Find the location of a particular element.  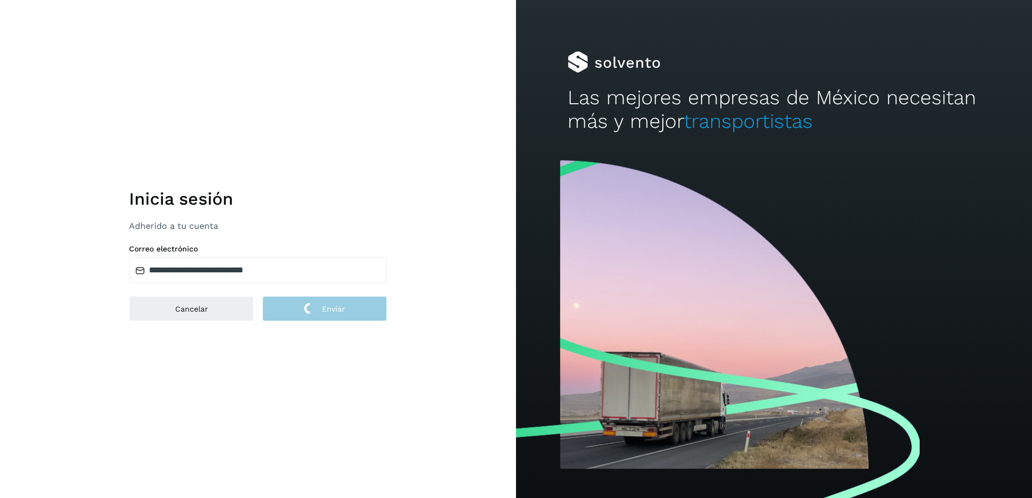

h1: Inicia sesión is located at coordinates (258, 199).